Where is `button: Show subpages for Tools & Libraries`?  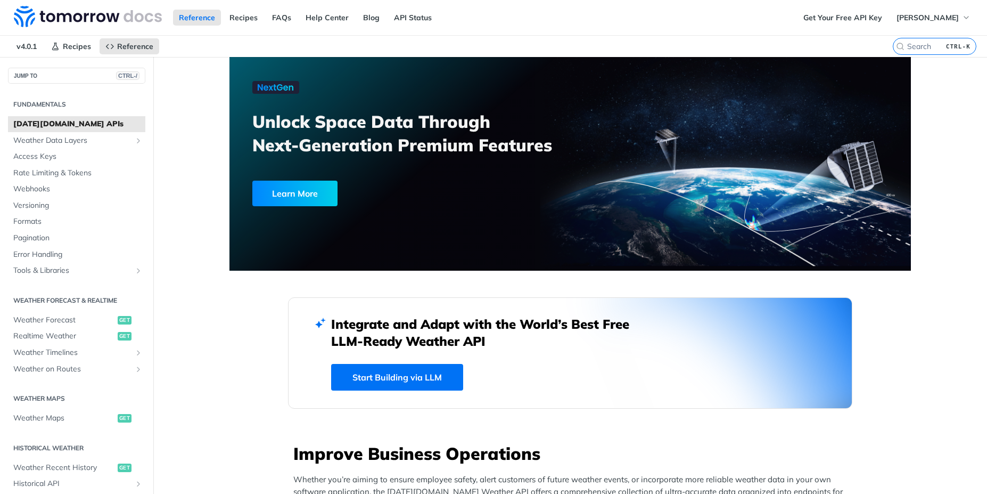 button: Show subpages for Tools & Libraries is located at coordinates (138, 271).